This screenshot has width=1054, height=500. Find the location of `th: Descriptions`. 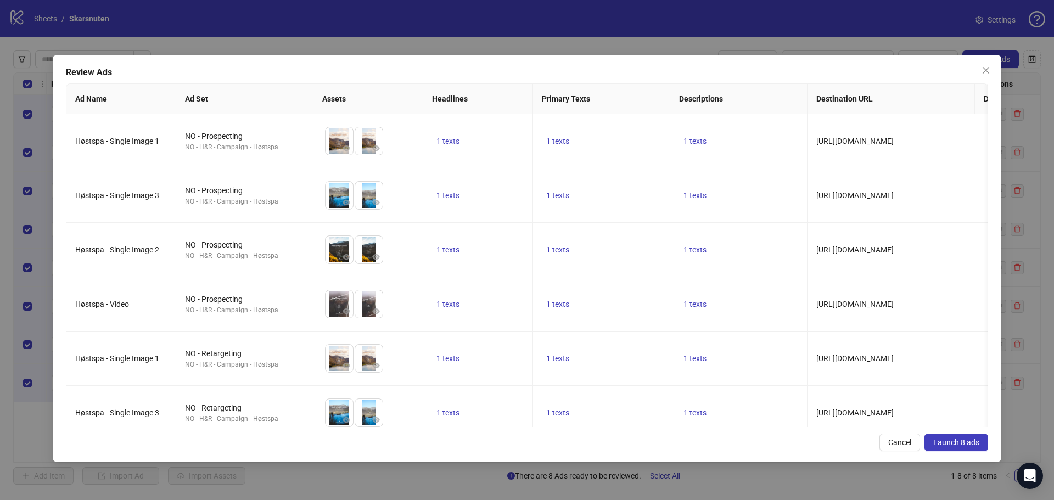

th: Descriptions is located at coordinates (739, 99).